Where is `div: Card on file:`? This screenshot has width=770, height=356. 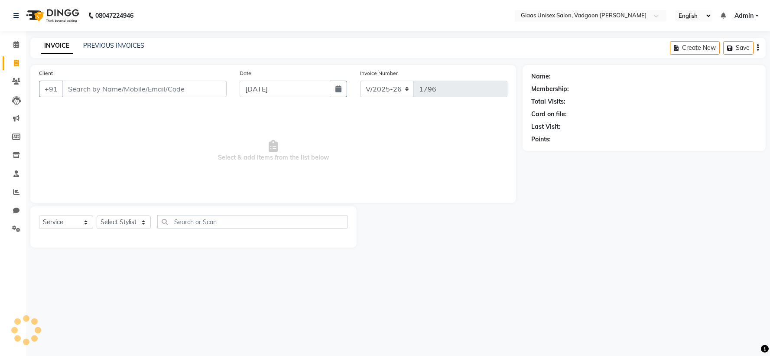
div: Card on file: is located at coordinates (549, 114).